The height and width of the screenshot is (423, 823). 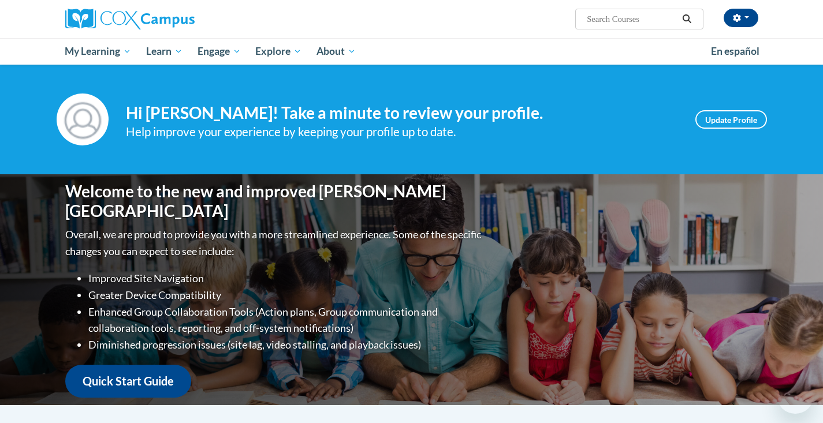 What do you see at coordinates (164, 51) in the screenshot?
I see `span: Learn` at bounding box center [164, 51].